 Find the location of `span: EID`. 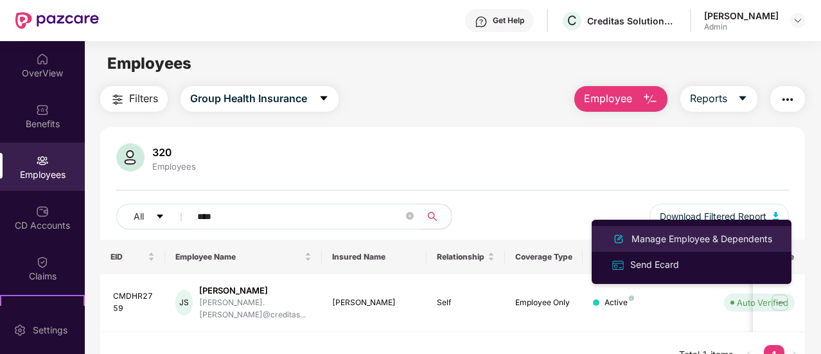

span: EID is located at coordinates (128, 257).